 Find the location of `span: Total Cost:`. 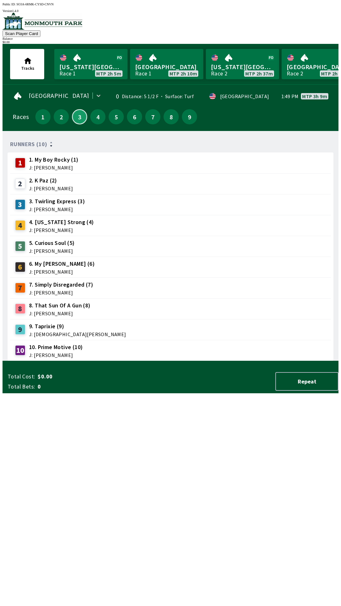

span: Total Cost: is located at coordinates (21, 377).